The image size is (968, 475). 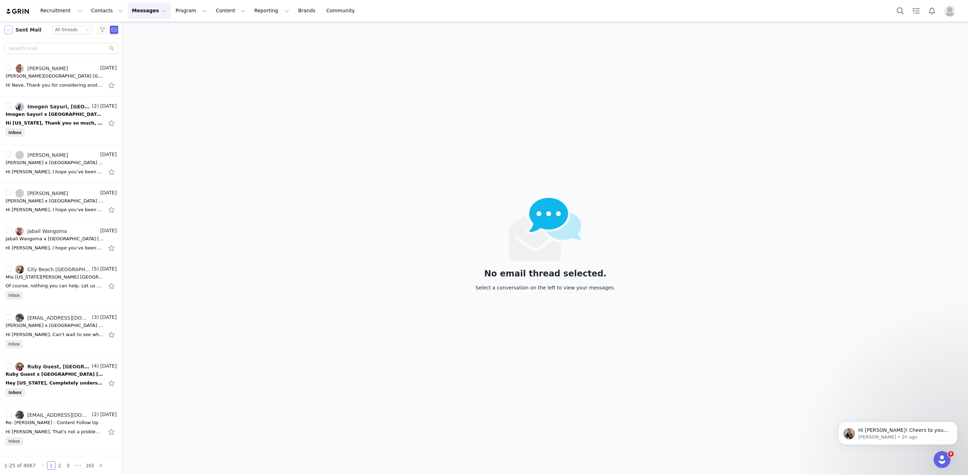 What do you see at coordinates (43, 465) in the screenshot?
I see `i: icon: left` at bounding box center [43, 465].